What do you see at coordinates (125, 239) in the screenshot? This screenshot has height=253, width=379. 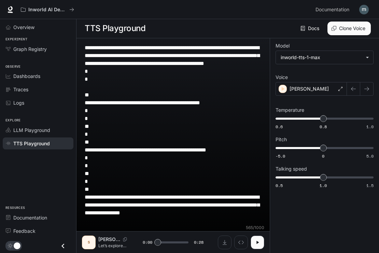 I see `button: Copy Voice ID` at bounding box center [125, 239].